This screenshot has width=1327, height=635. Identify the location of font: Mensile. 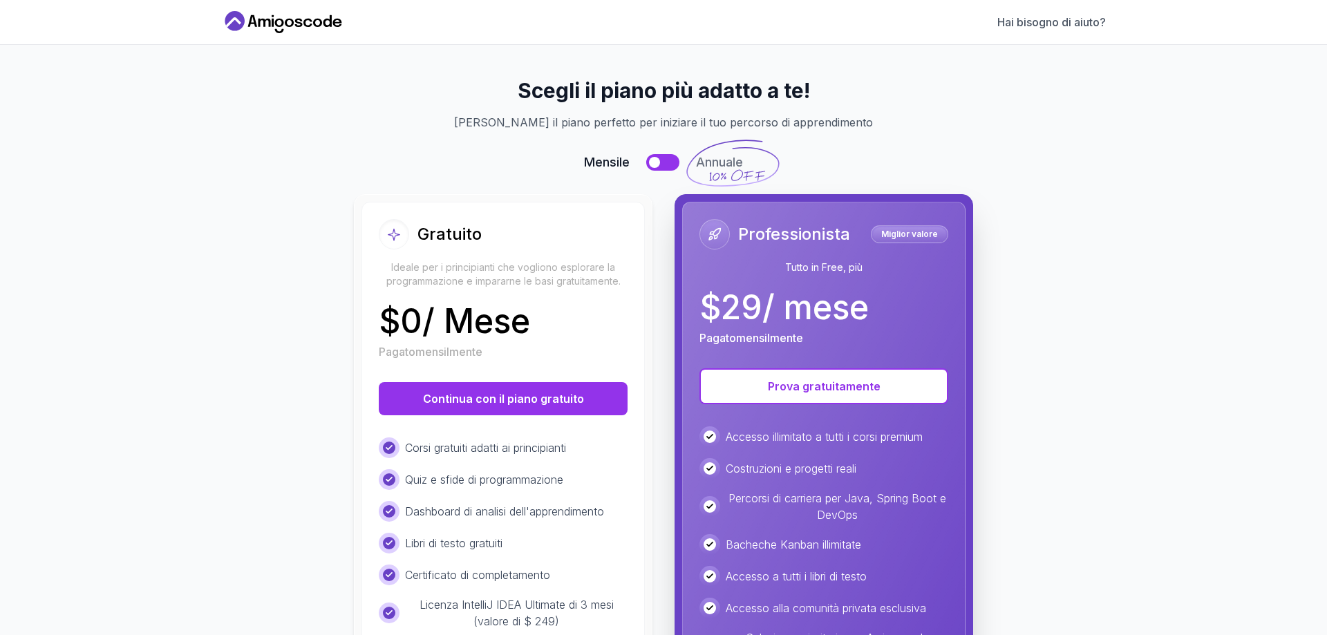
(607, 162).